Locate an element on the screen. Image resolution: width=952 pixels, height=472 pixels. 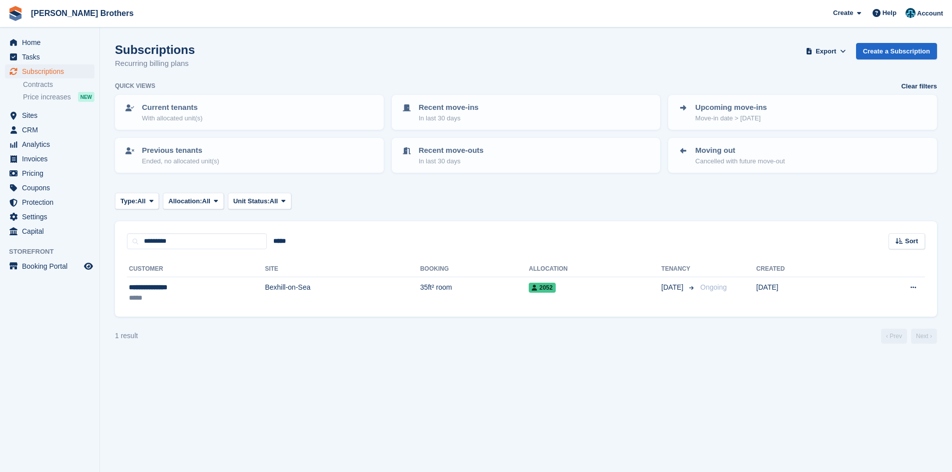
span: Price increases is located at coordinates (47, 97).